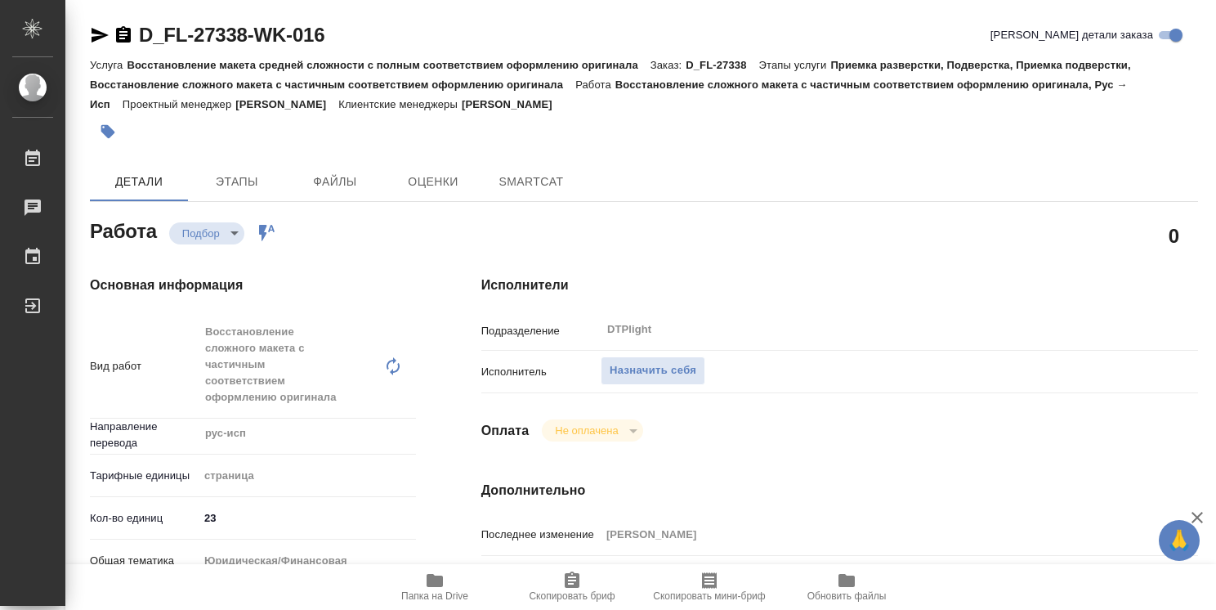 This screenshot has height=610, width=1216. I want to click on p: Клиентские менеджеры, so click(400, 104).